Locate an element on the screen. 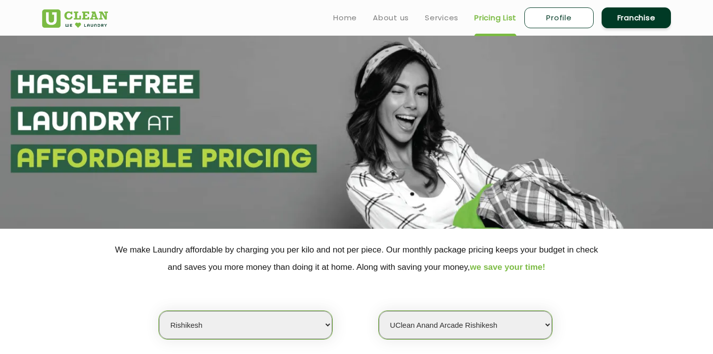  a: Franchise is located at coordinates (636, 18).